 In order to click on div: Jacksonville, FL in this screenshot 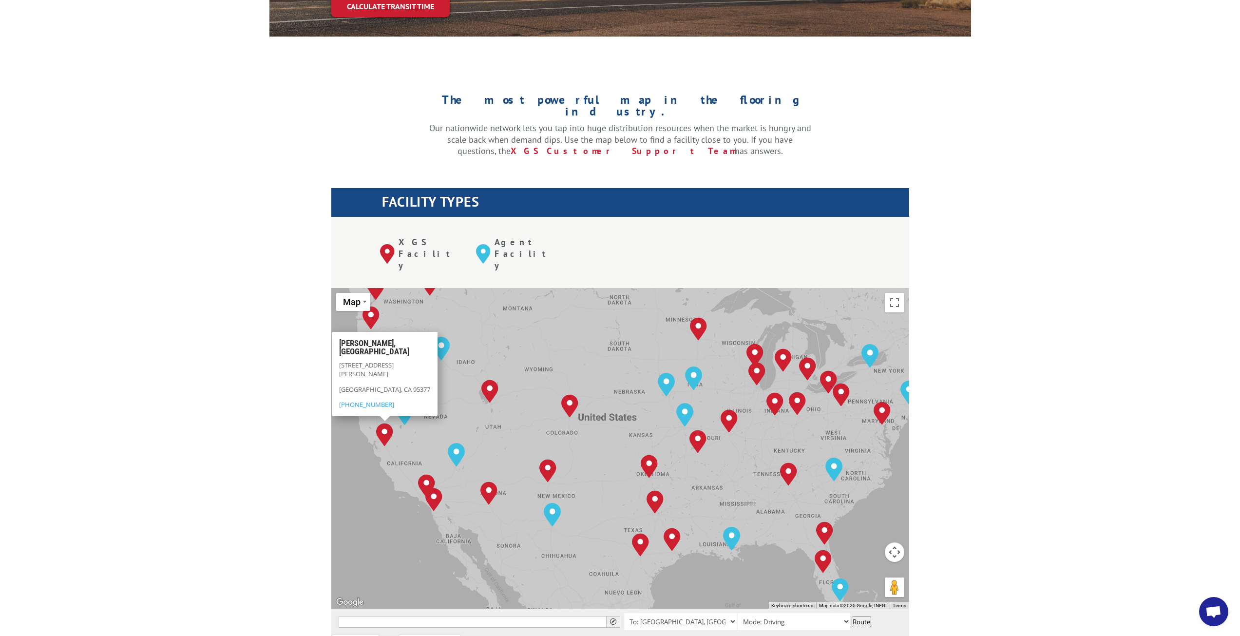, I will do `click(824, 533)`.